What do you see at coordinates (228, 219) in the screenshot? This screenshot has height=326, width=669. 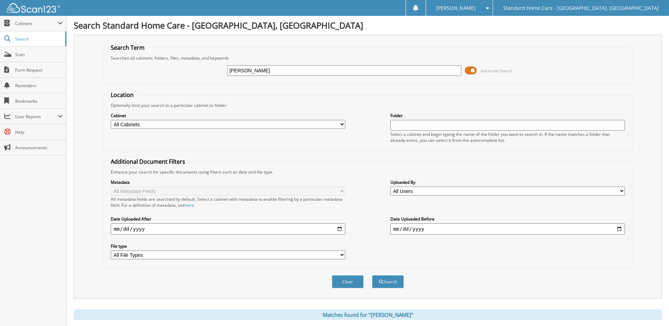 I see `label: Date Uploaded After` at bounding box center [228, 219].